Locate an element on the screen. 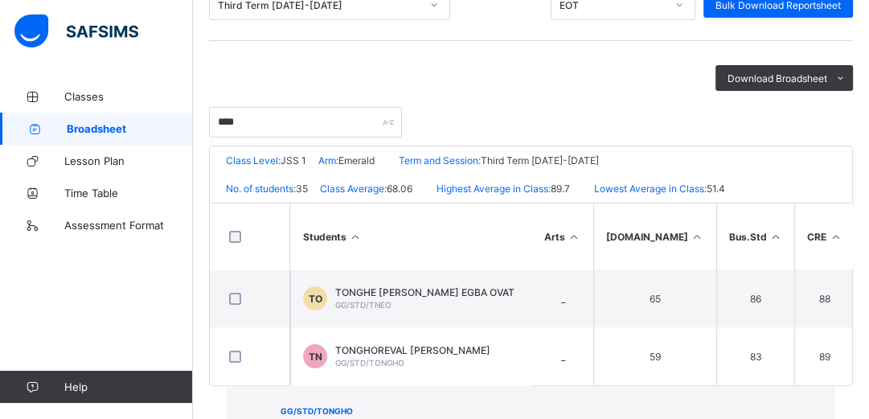 The height and width of the screenshot is (419, 869). th: Students is located at coordinates (411, 236).